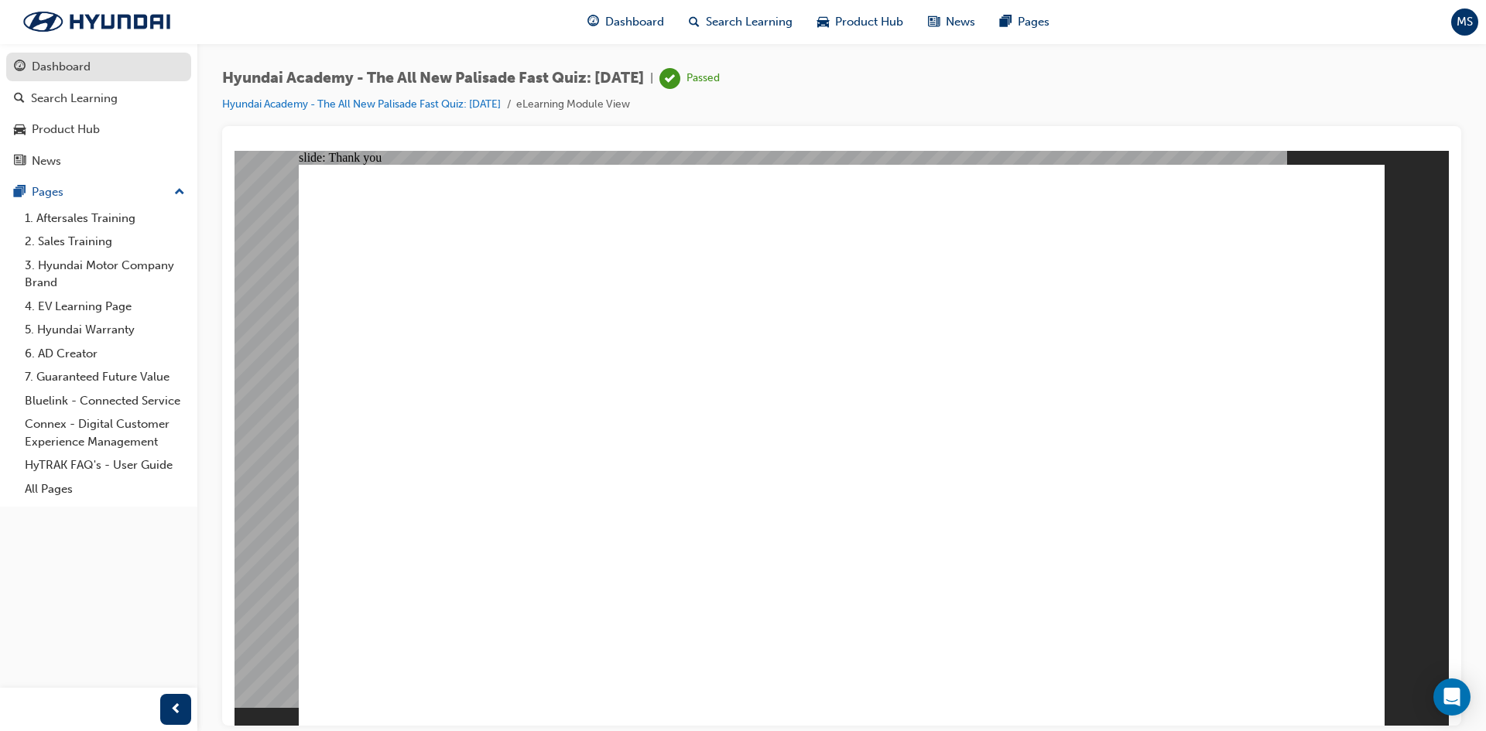 Image resolution: width=1486 pixels, height=731 pixels. I want to click on a: News, so click(98, 161).